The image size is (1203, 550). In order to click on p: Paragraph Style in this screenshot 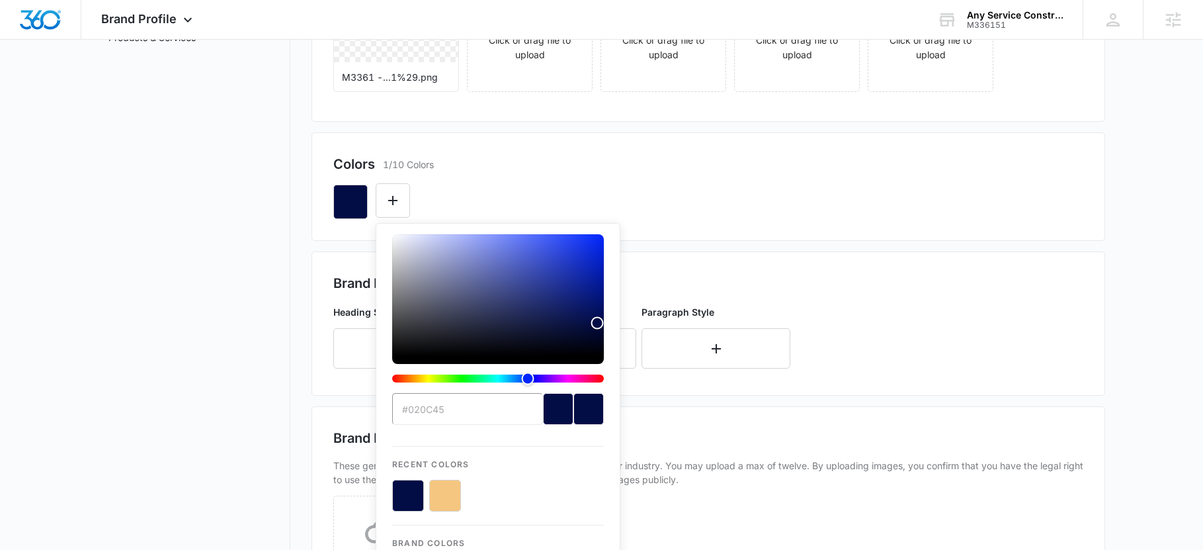, I will do `click(716, 311)`.